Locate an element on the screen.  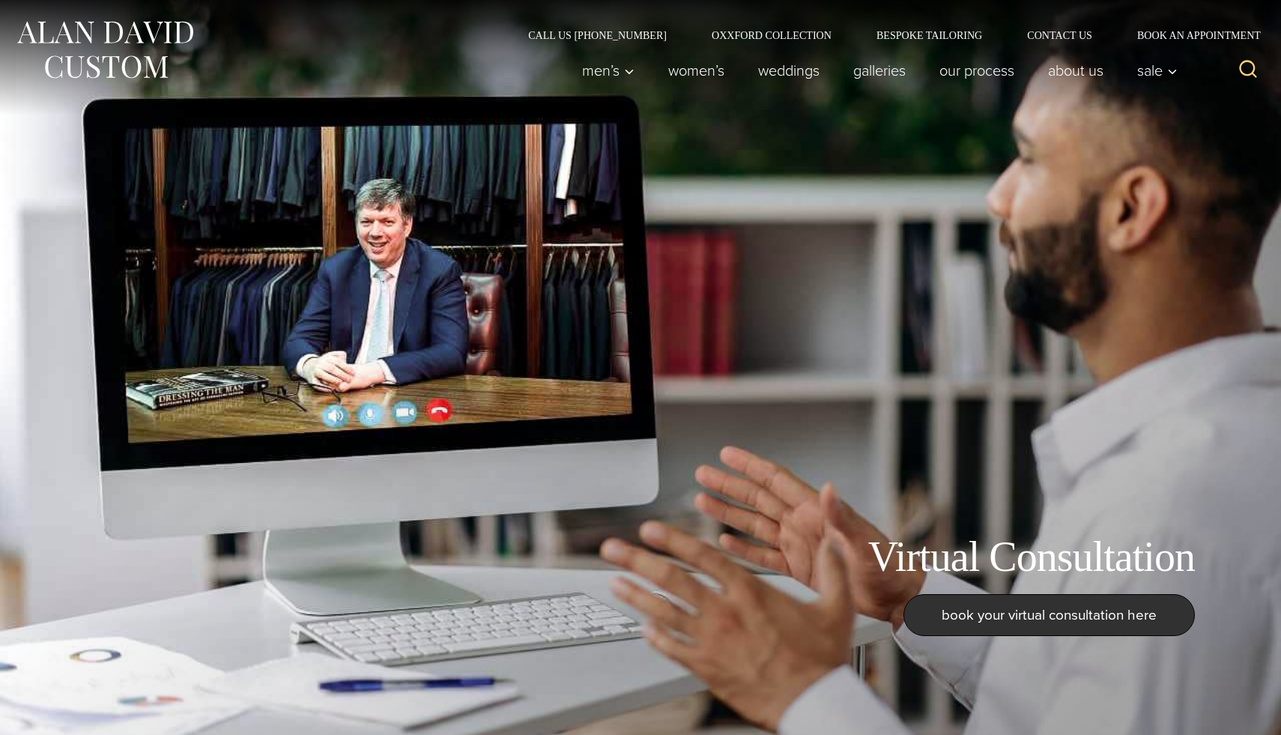
a: About Us is located at coordinates (1075, 70).